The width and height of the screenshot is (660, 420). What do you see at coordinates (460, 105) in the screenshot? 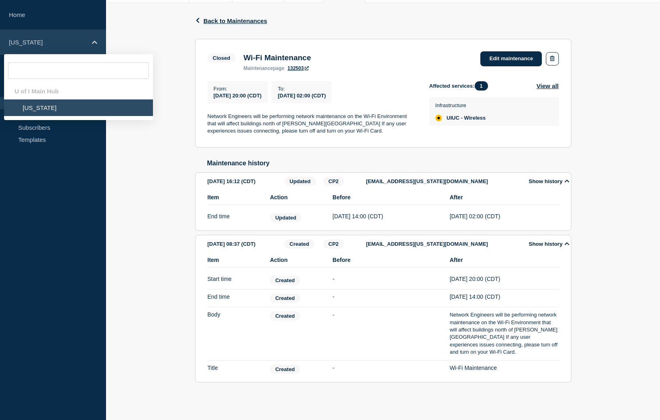
I see `p: Infrastructure` at bounding box center [460, 105].